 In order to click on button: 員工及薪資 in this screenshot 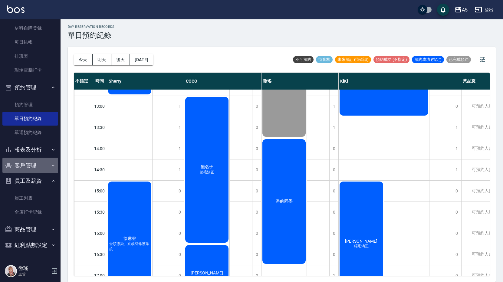, I will do `click(30, 181)`.